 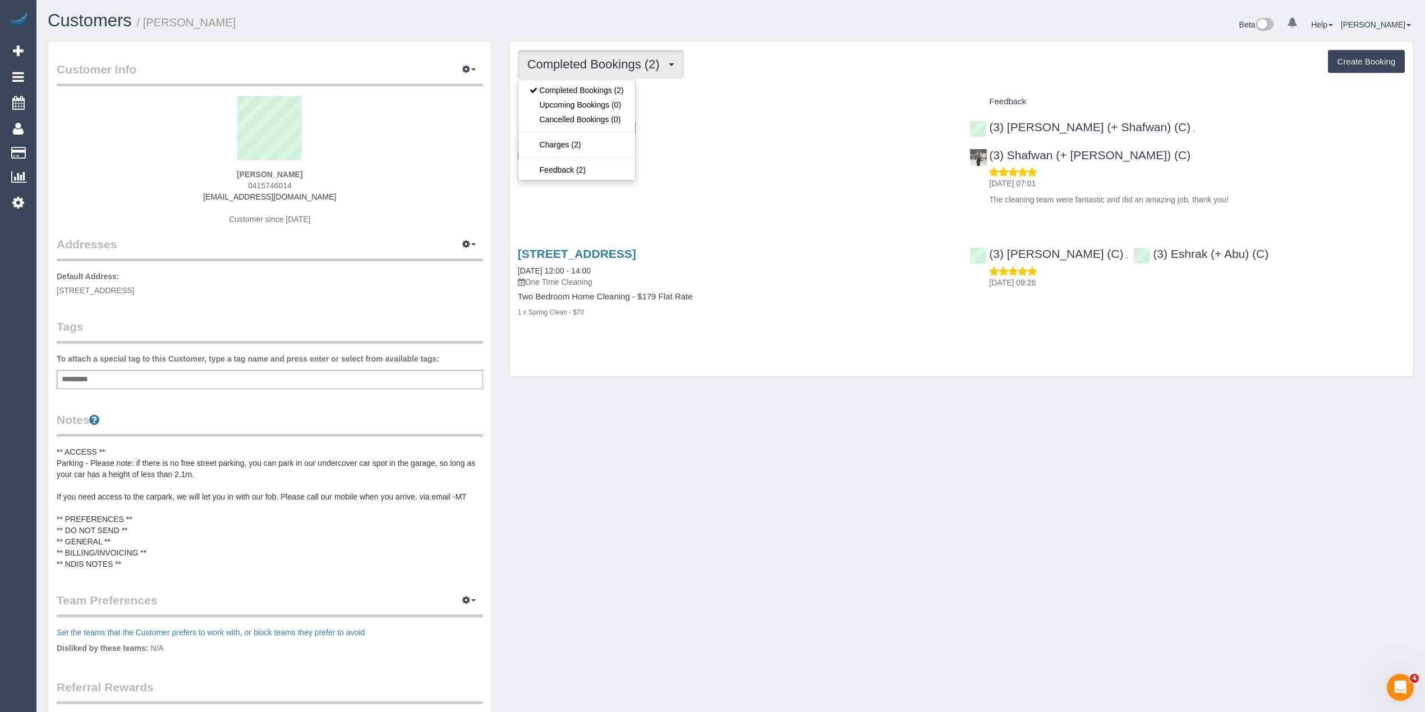 What do you see at coordinates (248, 359) in the screenshot?
I see `label: To attach a special tag to this Customer, type a tag name and press enter or select from availabl...` at bounding box center [248, 359].